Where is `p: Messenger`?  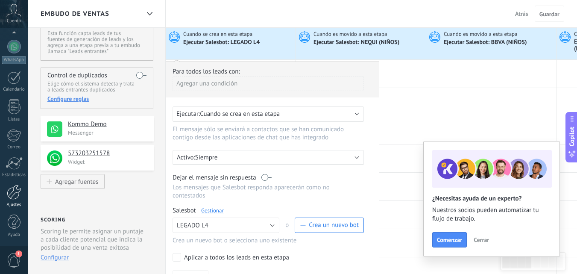 p: Messenger is located at coordinates (109, 132).